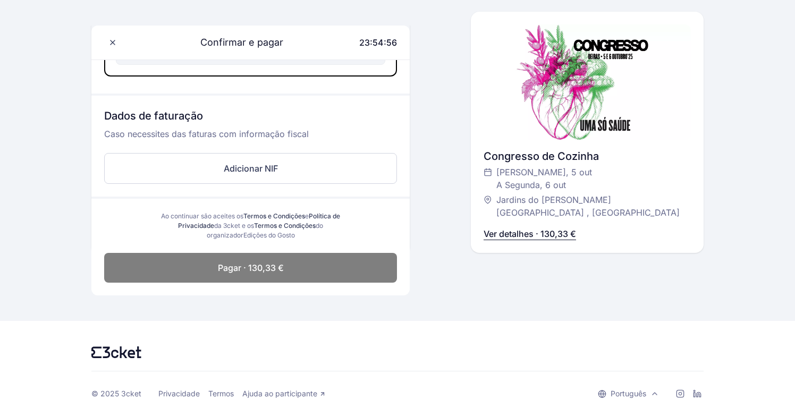  What do you see at coordinates (221, 394) in the screenshot?
I see `a: Termos` at bounding box center [221, 394].